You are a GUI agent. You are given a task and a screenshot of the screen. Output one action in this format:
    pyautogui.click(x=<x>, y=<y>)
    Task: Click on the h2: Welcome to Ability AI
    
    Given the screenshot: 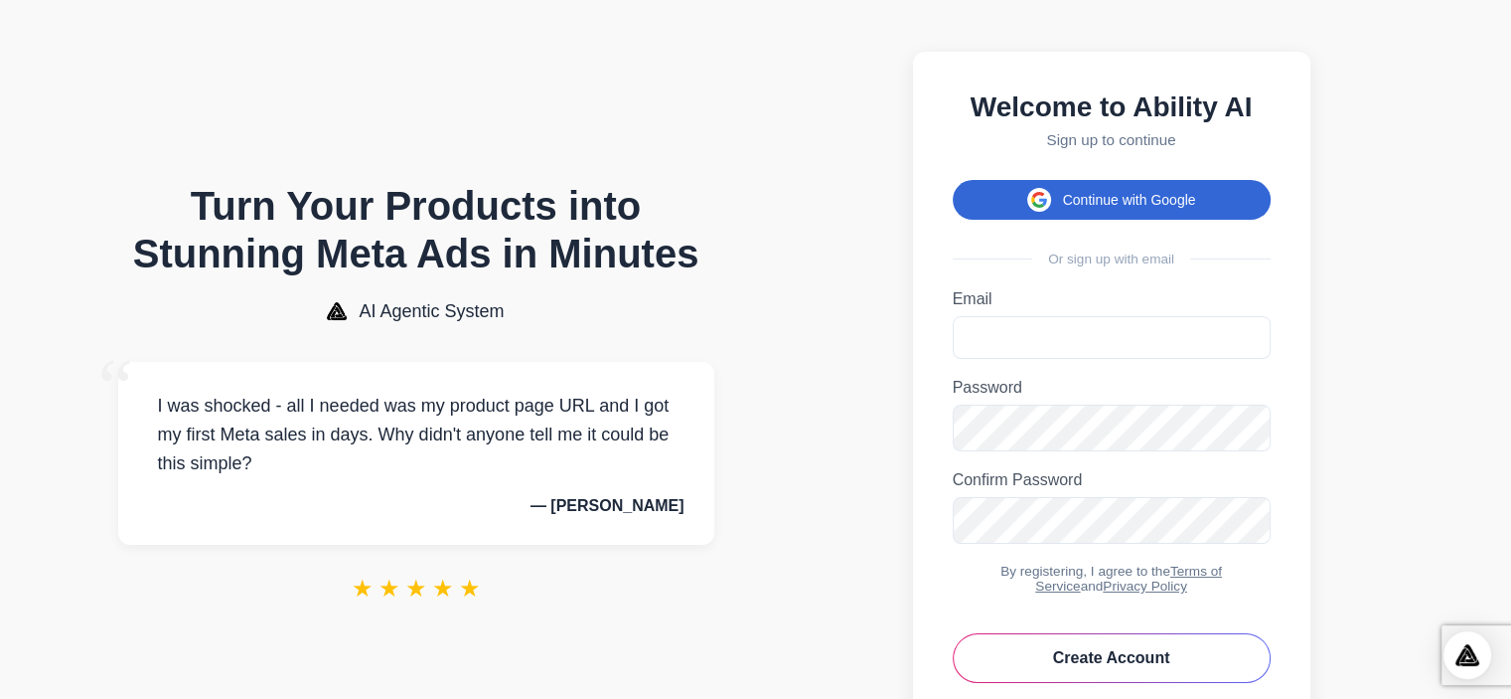 What is the action you would take?
    pyautogui.click(x=1112, y=107)
    